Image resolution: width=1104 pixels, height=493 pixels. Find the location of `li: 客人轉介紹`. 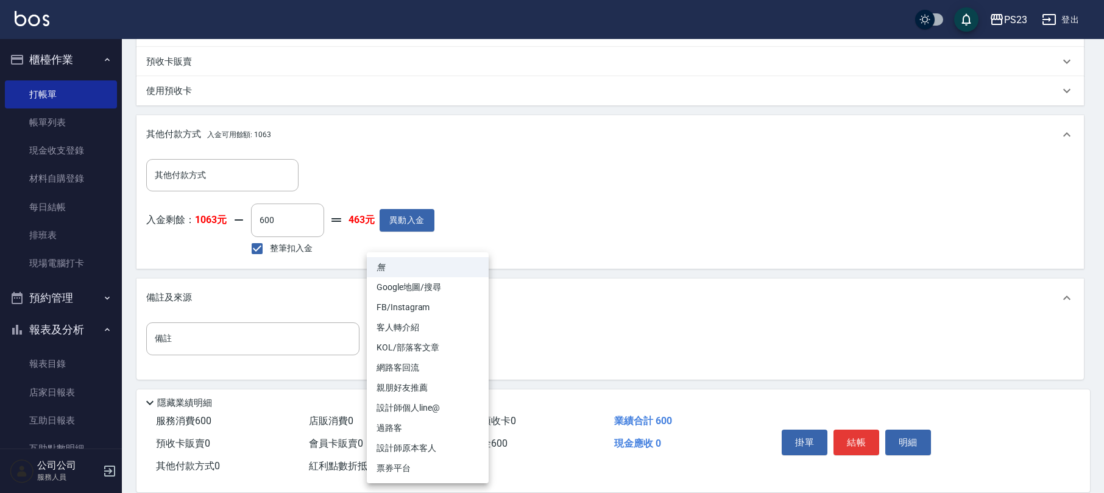

li: 客人轉介紹 is located at coordinates (428, 327).